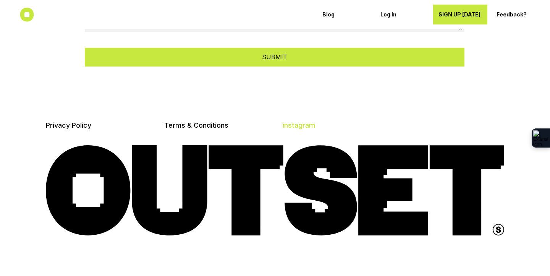  Describe the element at coordinates (541, 138) in the screenshot. I see `img: Extension Icon` at that location.